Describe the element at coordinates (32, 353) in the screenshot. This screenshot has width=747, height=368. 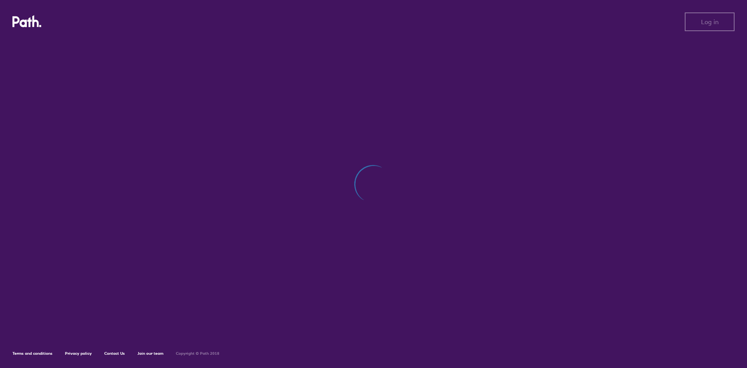
I see `a: Terms and conditions` at that location.